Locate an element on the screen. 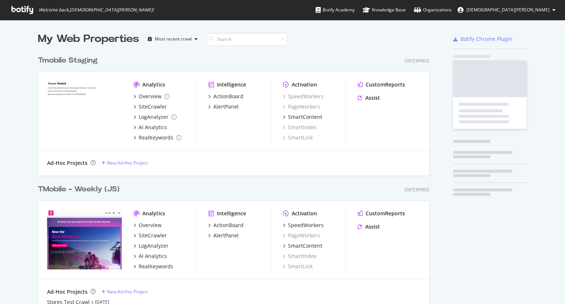 This screenshot has height=304, width=565. img: tmobilestaging.com is located at coordinates (84, 111).